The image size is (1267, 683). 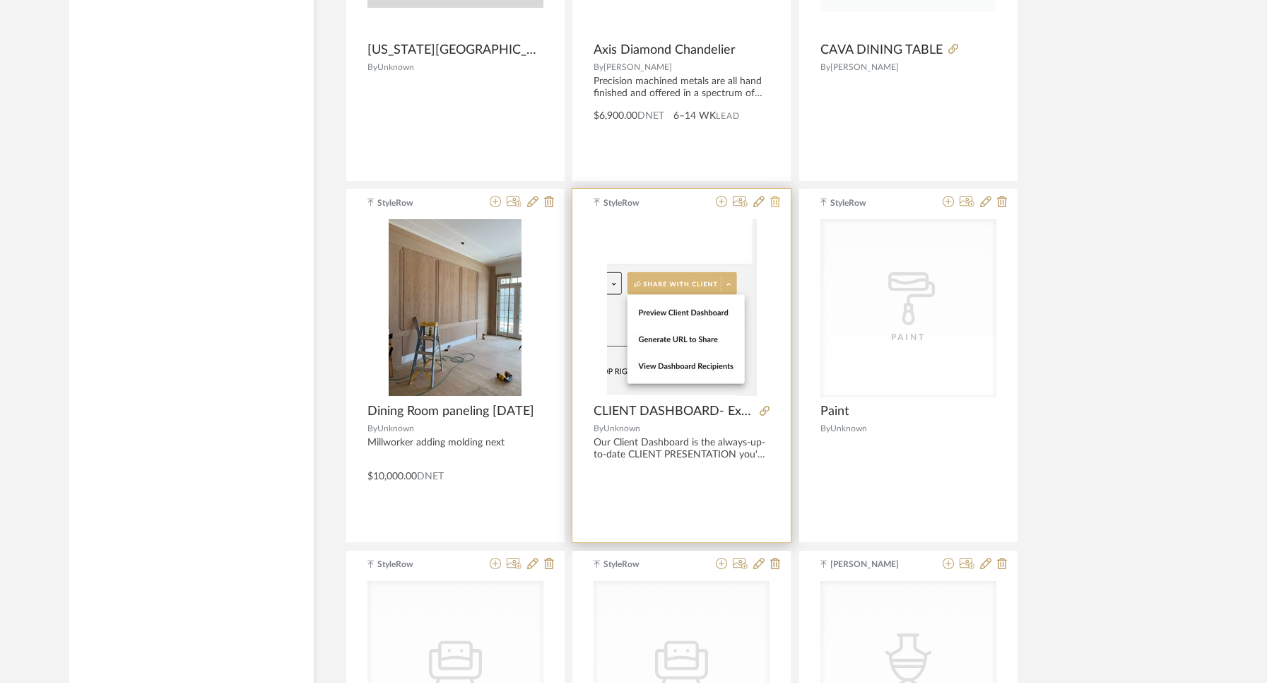 I want to click on div: Precision machined metals are all hand finished and offered in a spectrum of standard or semi-pre..., so click(x=681, y=88).